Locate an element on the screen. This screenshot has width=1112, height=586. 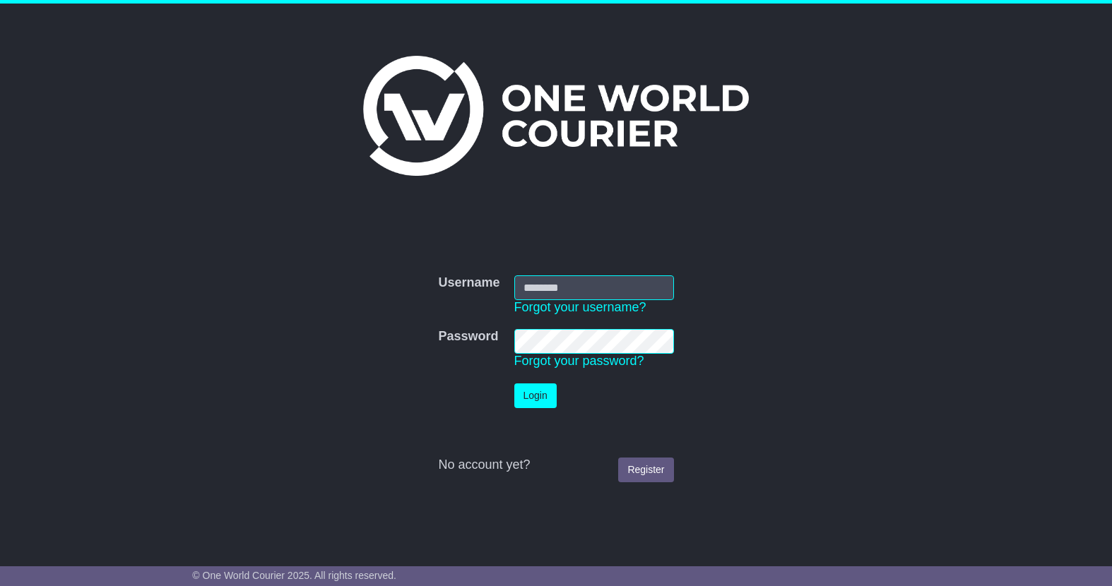
img: One World is located at coordinates (556, 116).